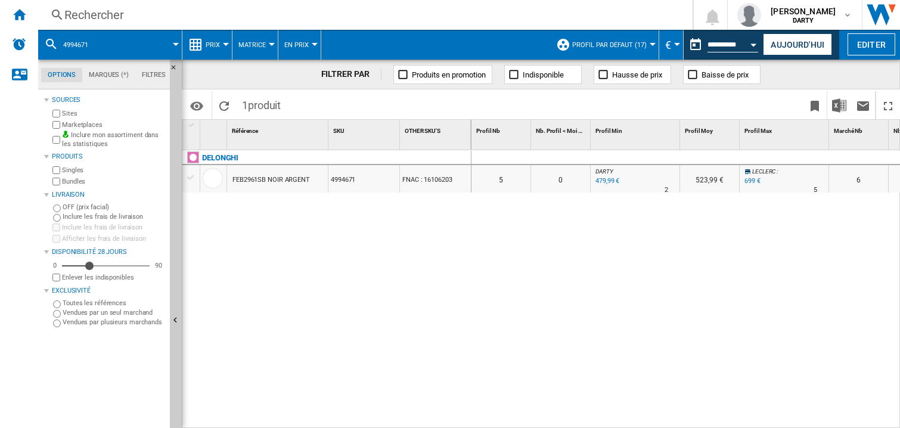 Image resolution: width=900 pixels, height=428 pixels. Describe the element at coordinates (797, 44) in the screenshot. I see `button: Aujourd'hui` at that location.